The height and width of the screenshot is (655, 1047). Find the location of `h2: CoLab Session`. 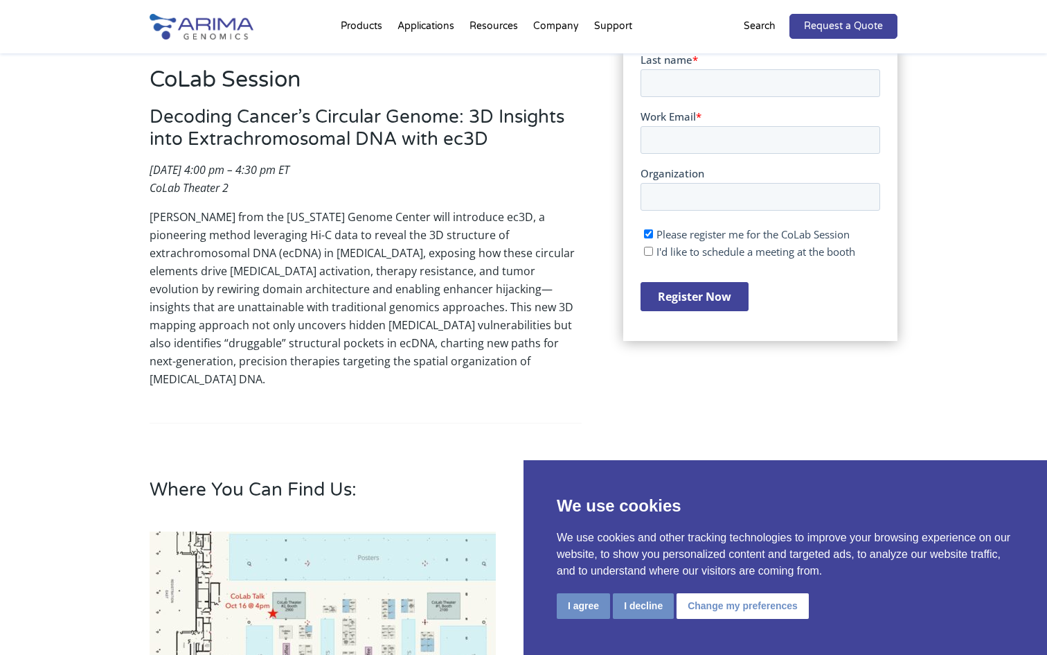

h2: CoLab Session is located at coordinates (366, 85).